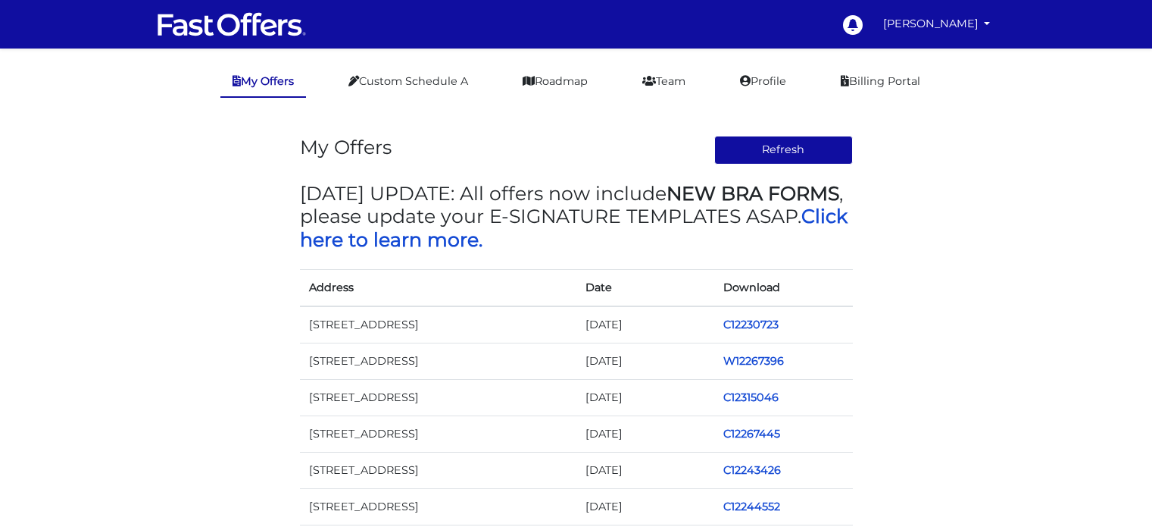 The height and width of the screenshot is (527, 1152). What do you see at coordinates (751, 324) in the screenshot?
I see `a: C12230723` at bounding box center [751, 324].